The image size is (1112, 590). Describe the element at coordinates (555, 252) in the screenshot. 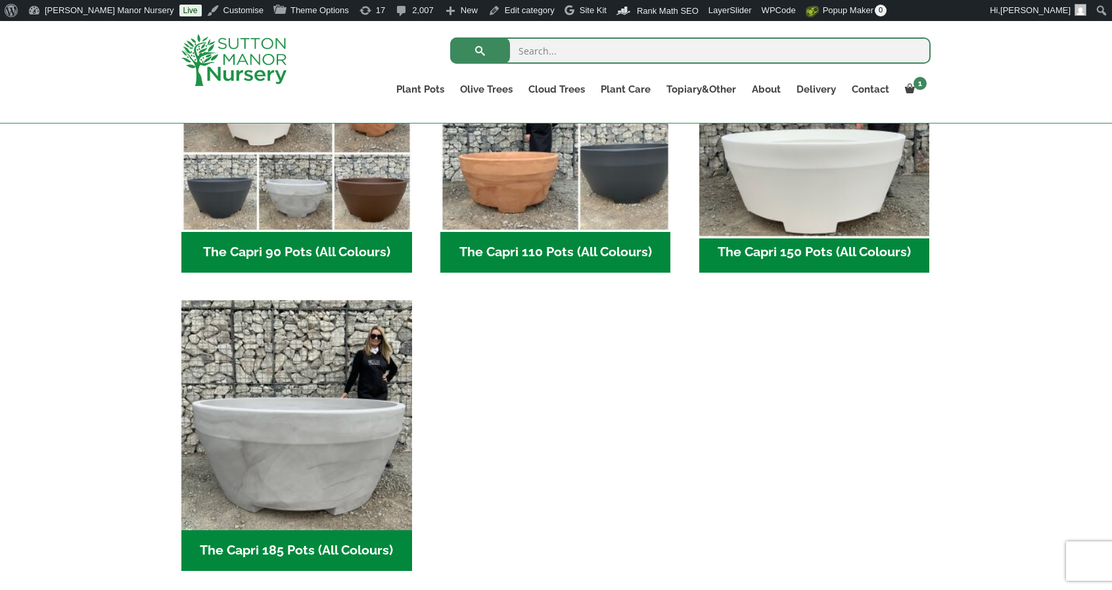

I see `h2: The Capri 110 Pots (All Colours)` at that location.